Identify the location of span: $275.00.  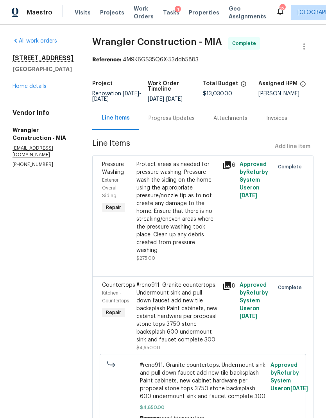
(146, 258).